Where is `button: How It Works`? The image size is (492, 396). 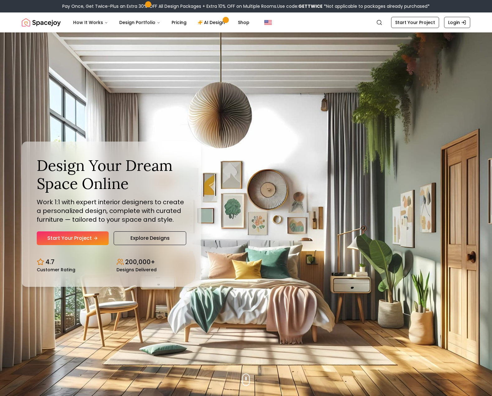 button: How It Works is located at coordinates (91, 22).